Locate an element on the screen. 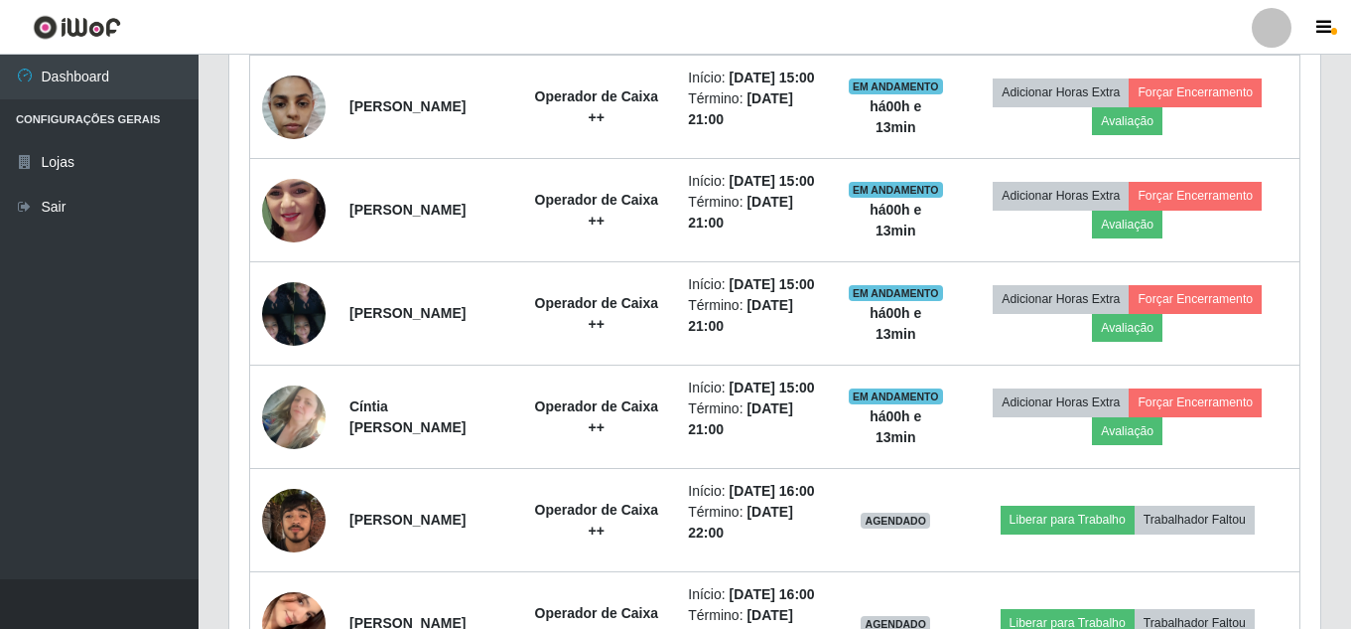 This screenshot has height=629, width=1351. span: AGENDADO is located at coordinates (896, 520).